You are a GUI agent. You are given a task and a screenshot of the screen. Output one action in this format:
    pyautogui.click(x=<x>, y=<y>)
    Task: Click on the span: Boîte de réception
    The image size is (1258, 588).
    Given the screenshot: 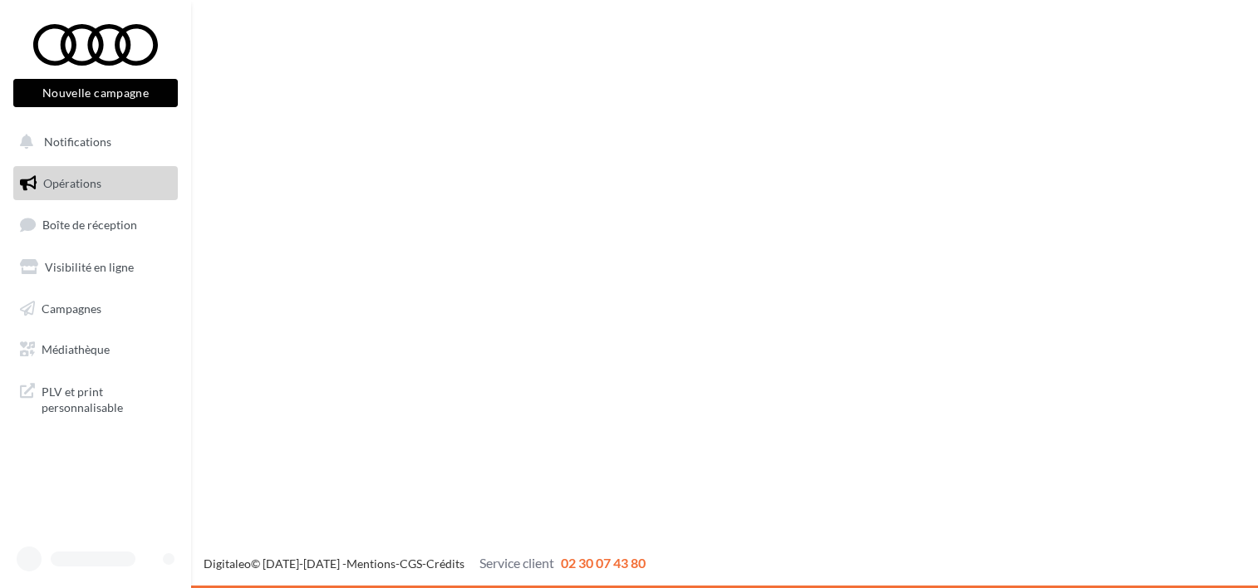 What is the action you would take?
    pyautogui.click(x=90, y=224)
    